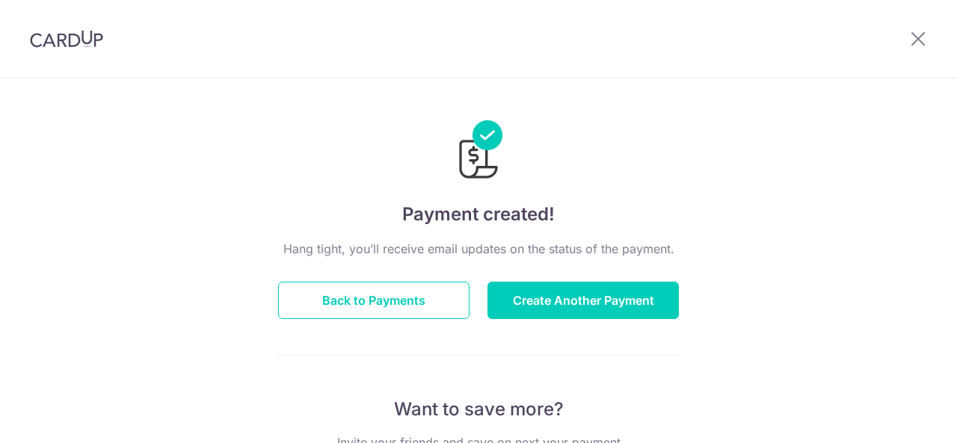 The height and width of the screenshot is (443, 957). I want to click on button: Create Another Payment, so click(583, 301).